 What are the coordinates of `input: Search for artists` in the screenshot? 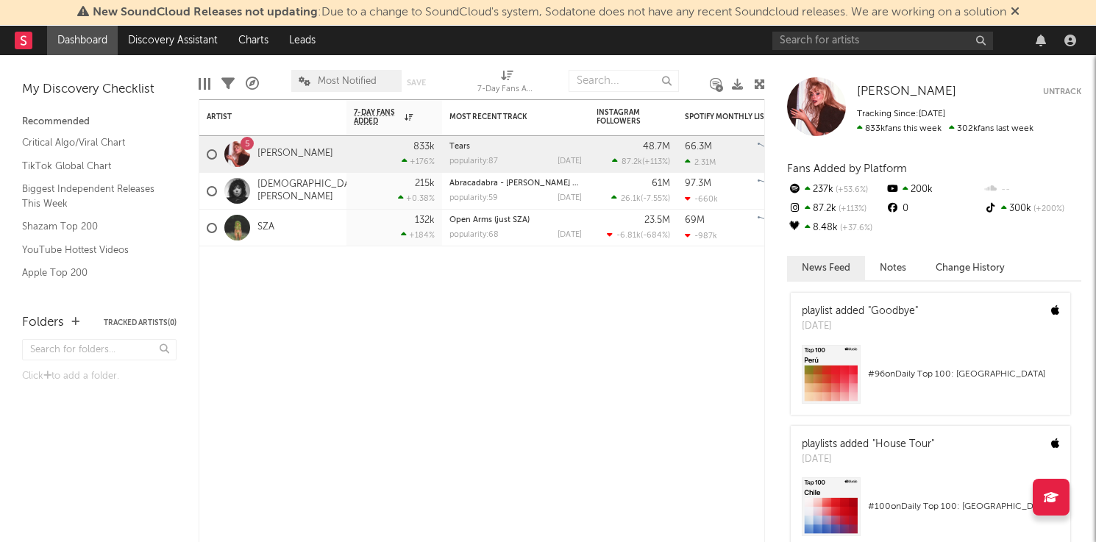 It's located at (883, 40).